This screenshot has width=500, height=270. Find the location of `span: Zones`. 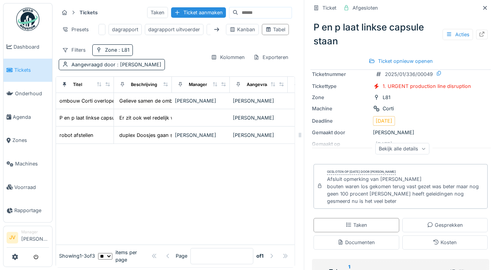

span: Zones is located at coordinates (31, 140).